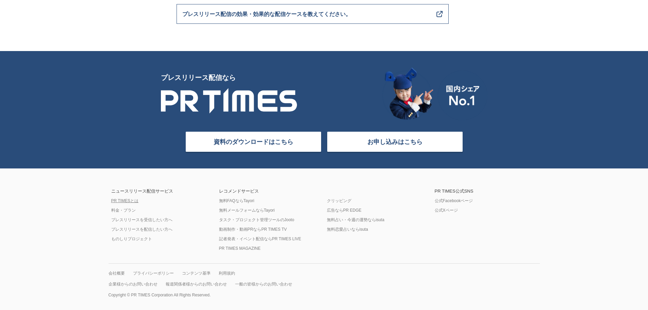 The image size is (648, 310). I want to click on p: プレスリリース配信なら, so click(229, 78).